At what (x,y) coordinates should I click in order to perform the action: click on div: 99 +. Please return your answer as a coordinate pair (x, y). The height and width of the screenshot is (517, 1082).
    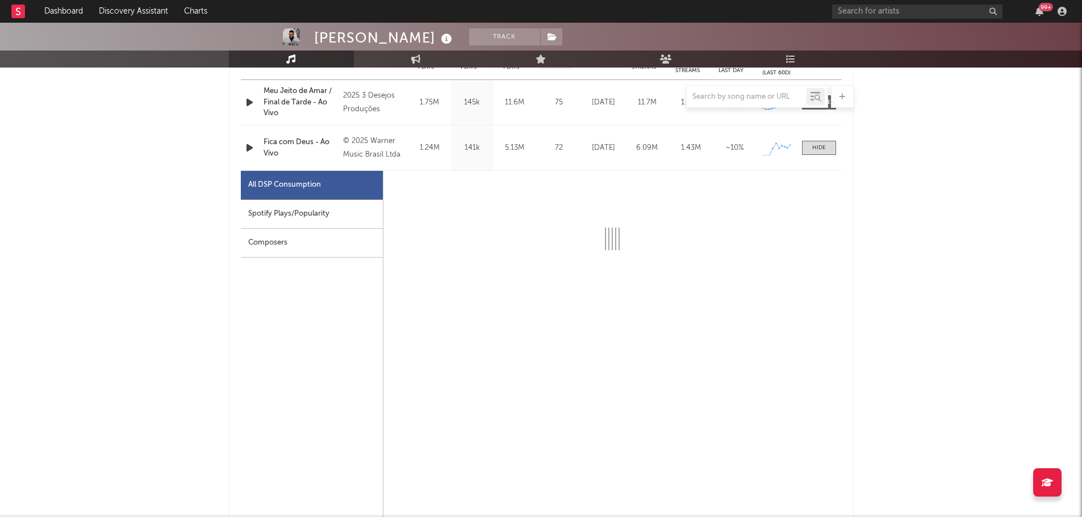
    Looking at the image, I should click on (1046, 7).